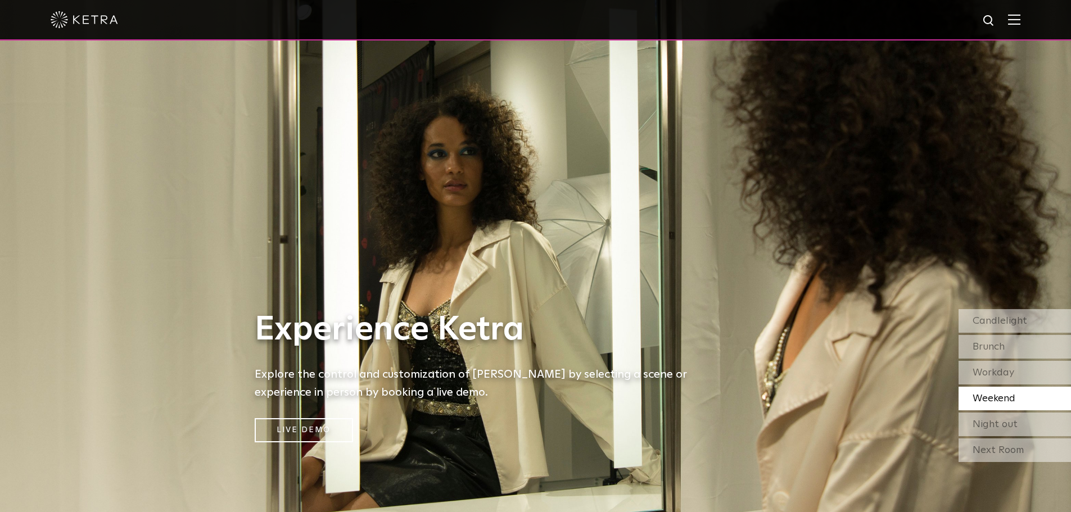  Describe the element at coordinates (994, 399) in the screenshot. I see `span: Weekend` at that location.